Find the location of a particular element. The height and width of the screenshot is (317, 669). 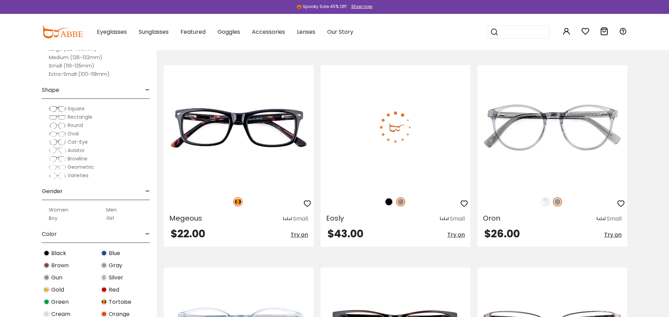

img: Clear is located at coordinates (545, 202).